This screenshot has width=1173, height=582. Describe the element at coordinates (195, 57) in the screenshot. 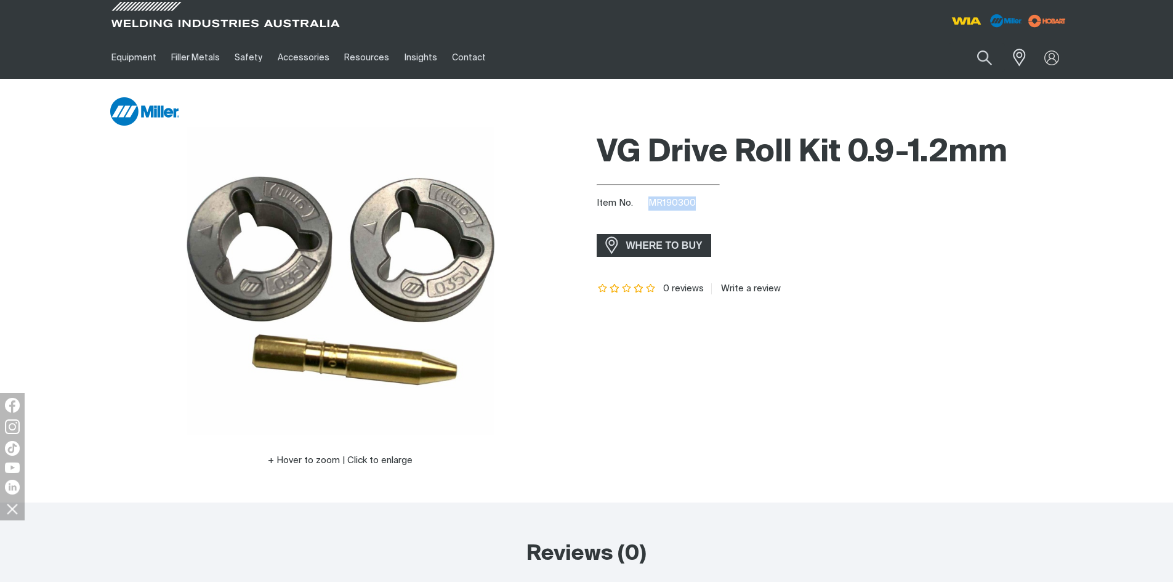

I see `a: Filler Metals` at that location.